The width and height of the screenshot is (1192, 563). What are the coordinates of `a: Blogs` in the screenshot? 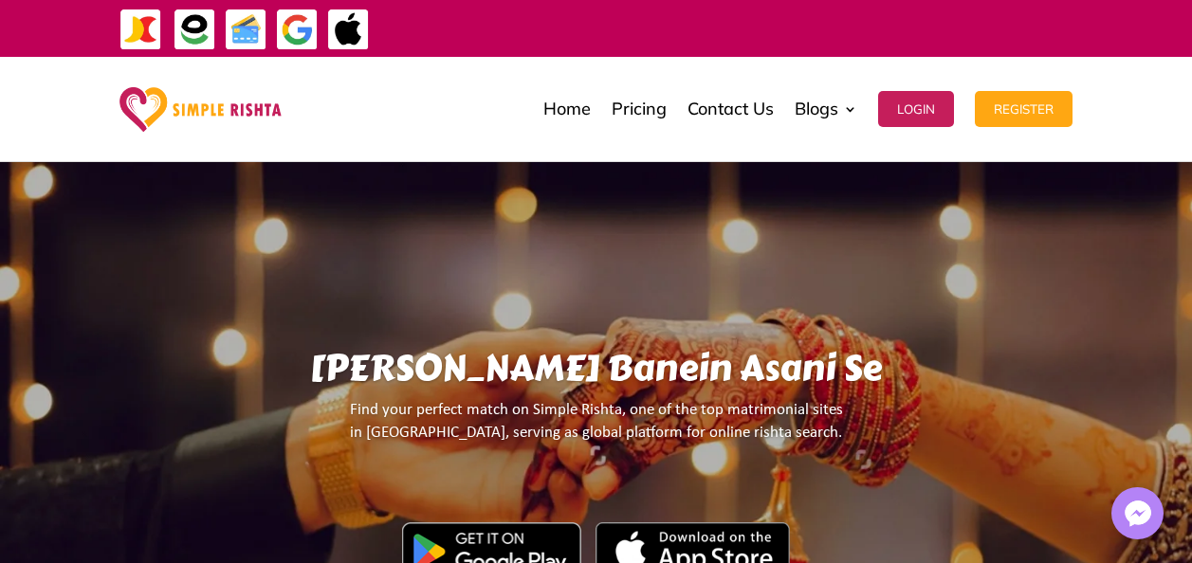 It's located at (826, 109).